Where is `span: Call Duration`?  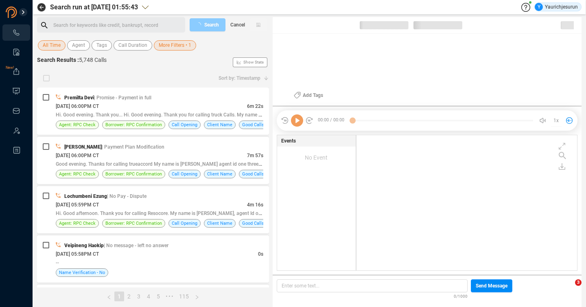 span: Call Duration is located at coordinates (133, 45).